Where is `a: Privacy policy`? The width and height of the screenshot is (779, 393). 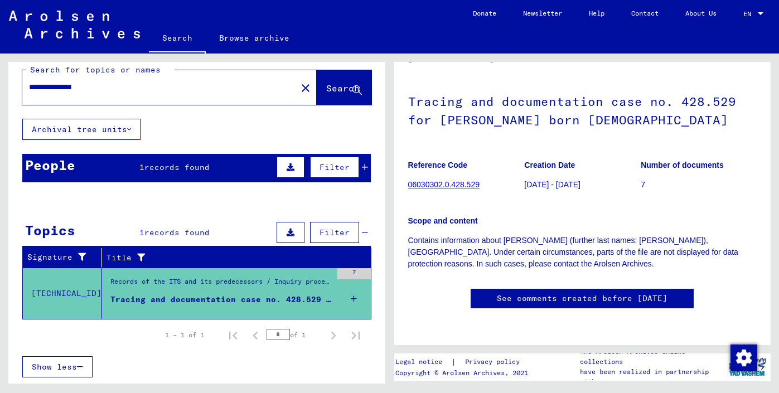
a: Privacy policy is located at coordinates (495, 362).